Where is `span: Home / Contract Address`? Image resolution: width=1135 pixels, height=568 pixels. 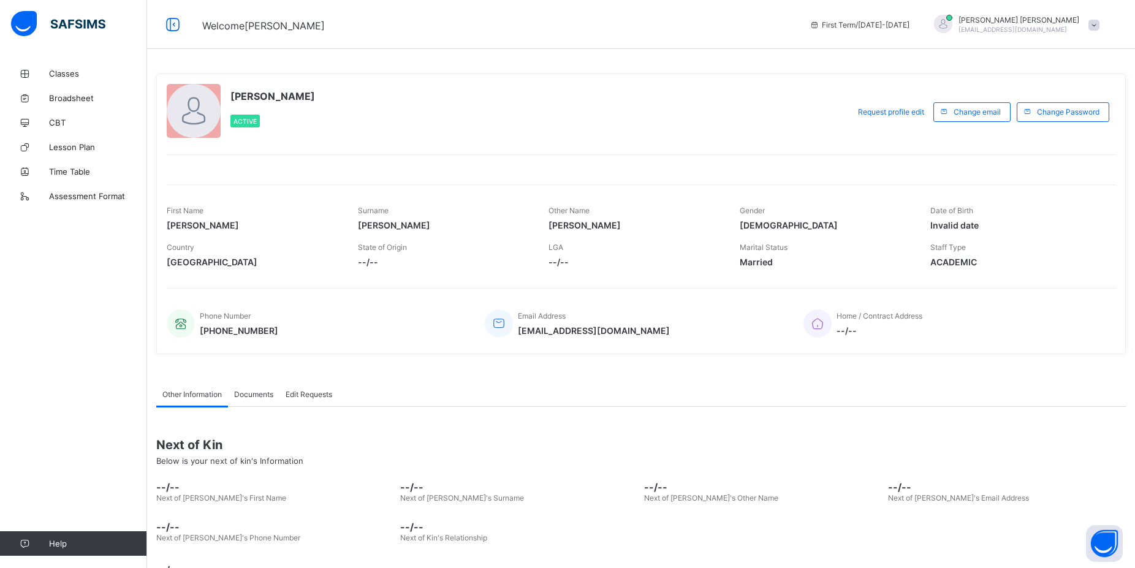
span: Home / Contract Address is located at coordinates (880, 316).